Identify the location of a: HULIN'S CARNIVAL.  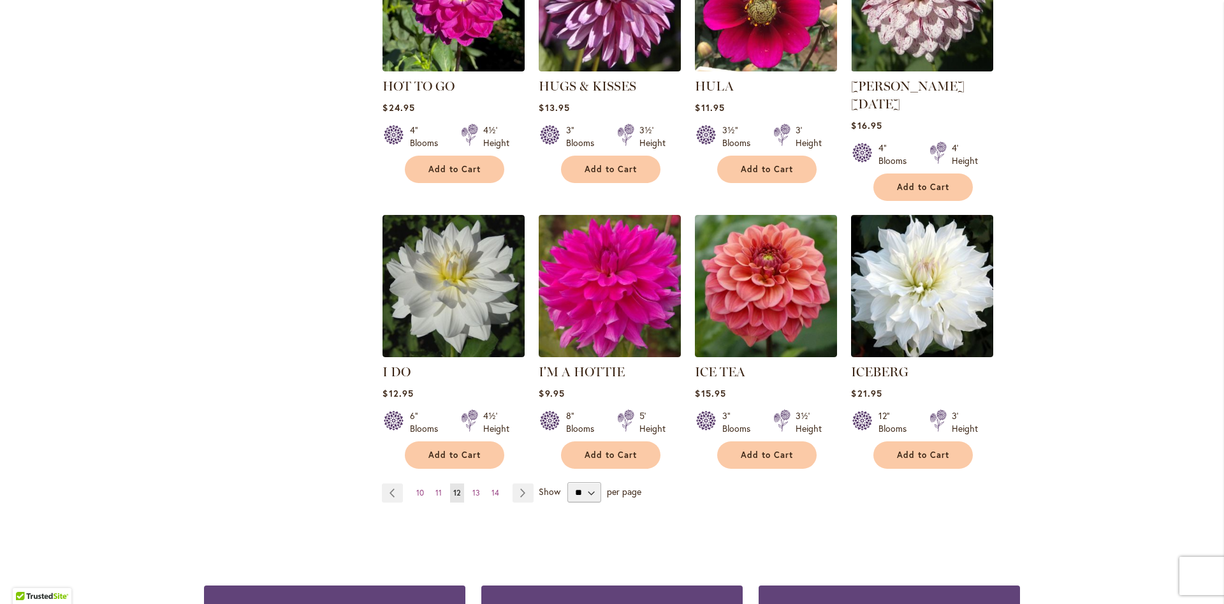
(922, 68).